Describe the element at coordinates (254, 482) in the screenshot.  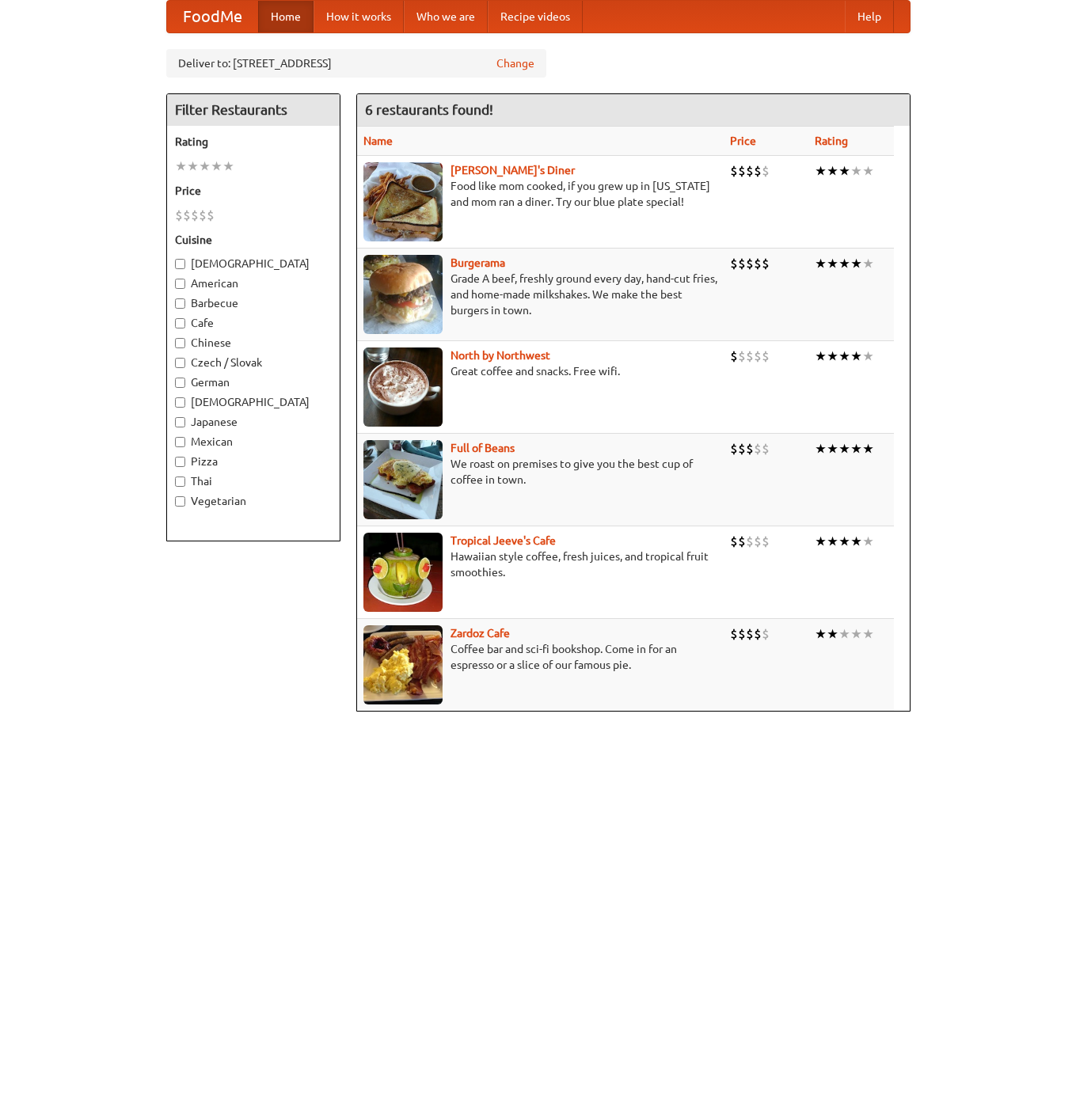
I see `label: Thai` at that location.